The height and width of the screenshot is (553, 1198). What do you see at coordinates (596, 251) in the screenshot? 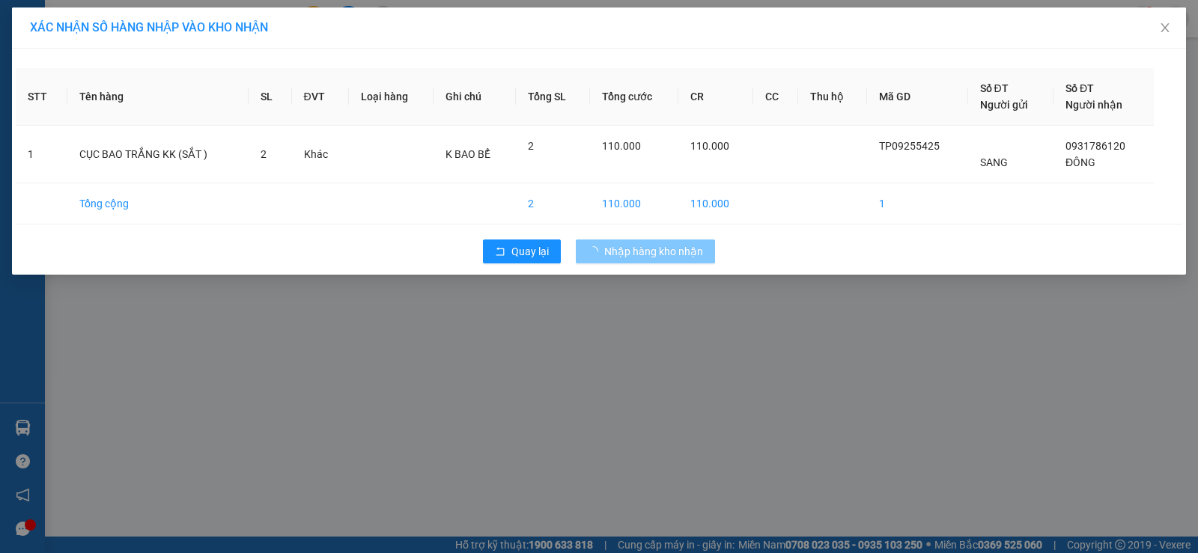
I see `span: loading` at bounding box center [596, 251].